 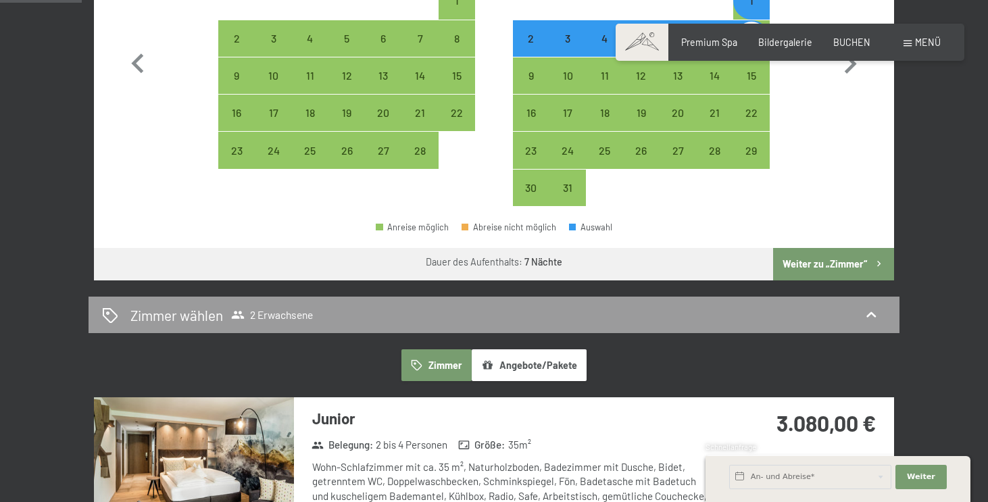 I want to click on div: 29, so click(x=752, y=162).